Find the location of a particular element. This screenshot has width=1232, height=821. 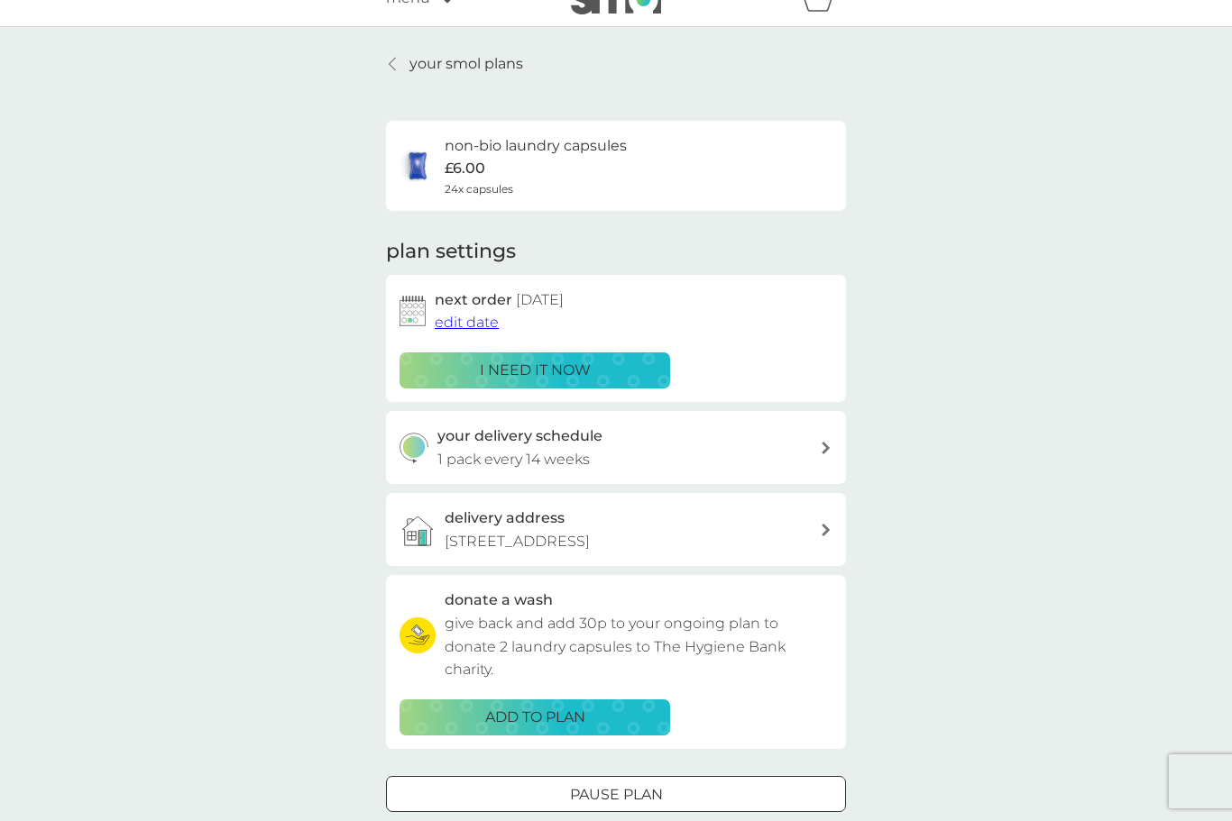

img: non-bio laundry capsules is located at coordinates (417, 166).